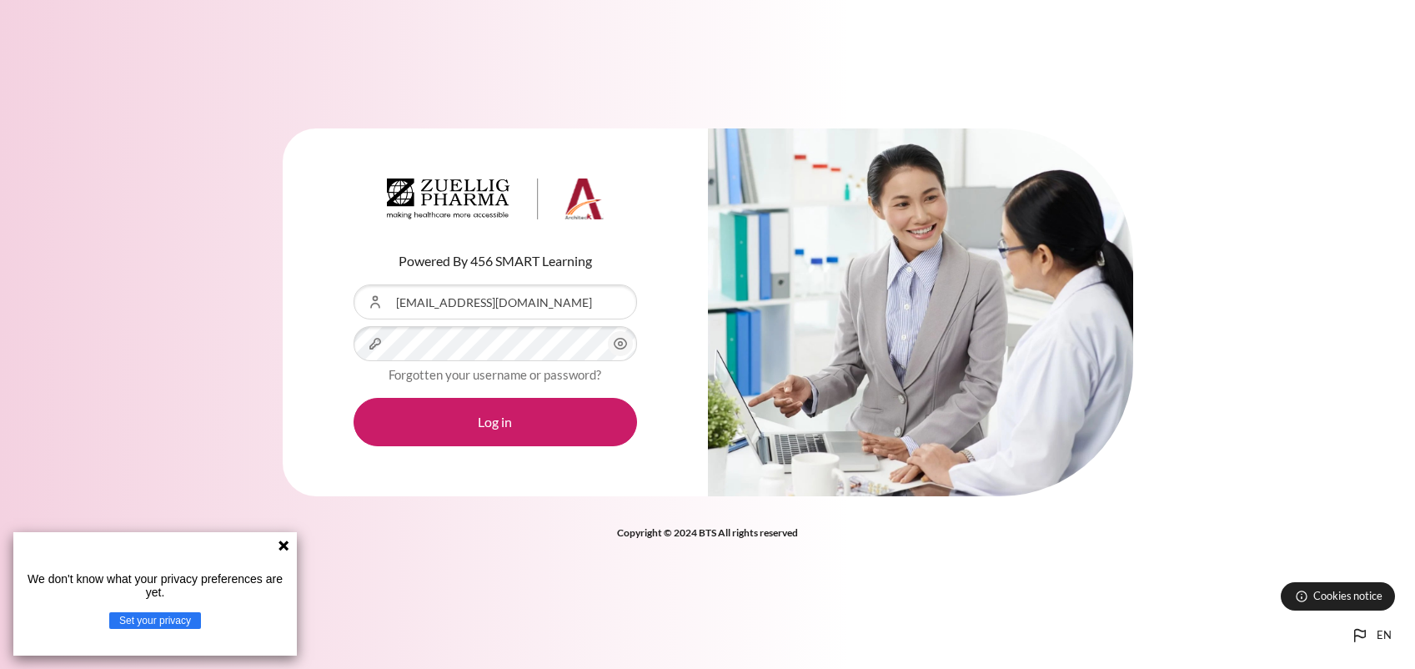 This screenshot has width=1415, height=669. I want to click on p: Powered By 456 SMART Learning, so click(495, 261).